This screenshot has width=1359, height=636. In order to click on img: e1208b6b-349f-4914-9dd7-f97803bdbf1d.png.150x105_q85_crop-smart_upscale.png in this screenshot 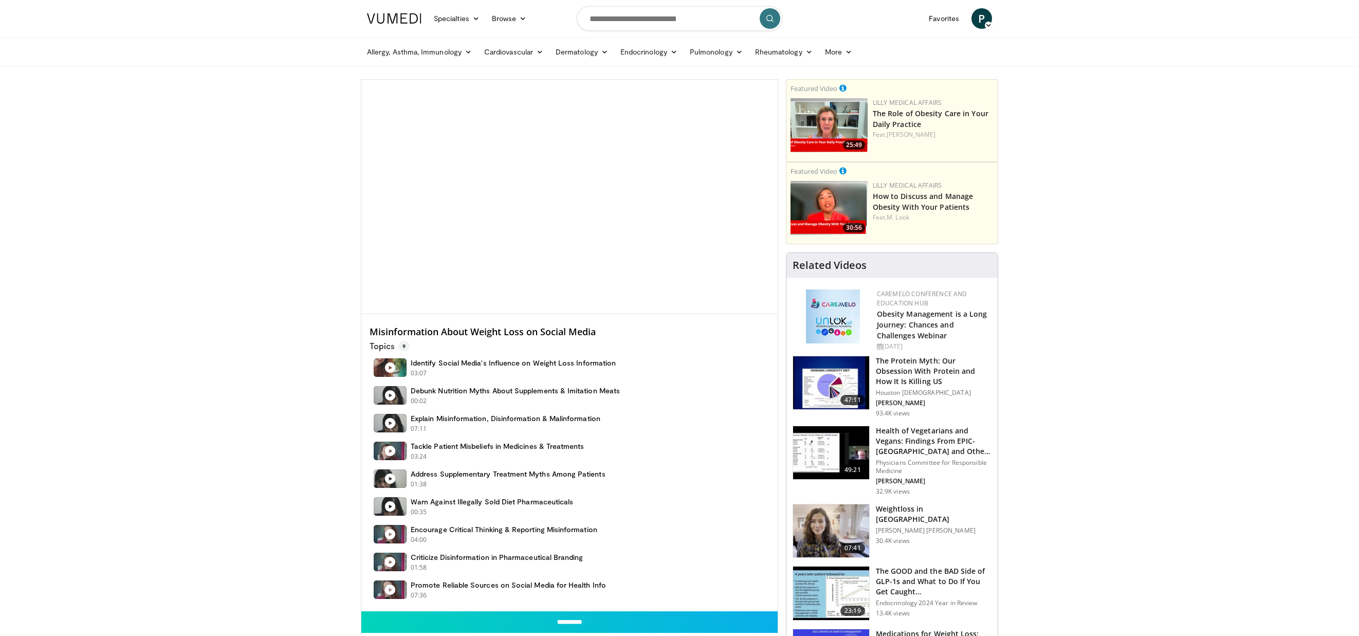, I will do `click(829, 125)`.